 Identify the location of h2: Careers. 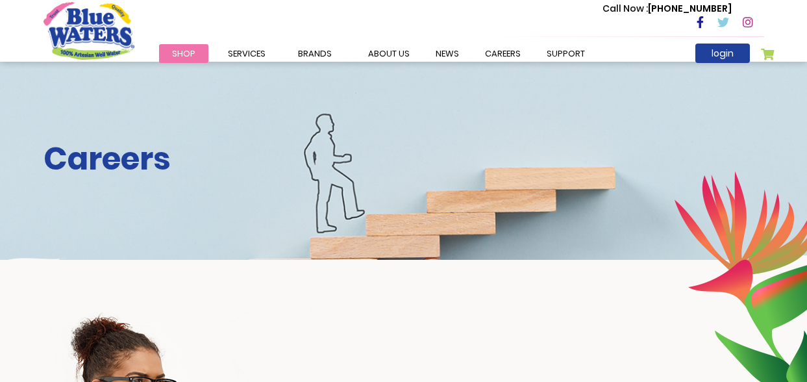
(404, 159).